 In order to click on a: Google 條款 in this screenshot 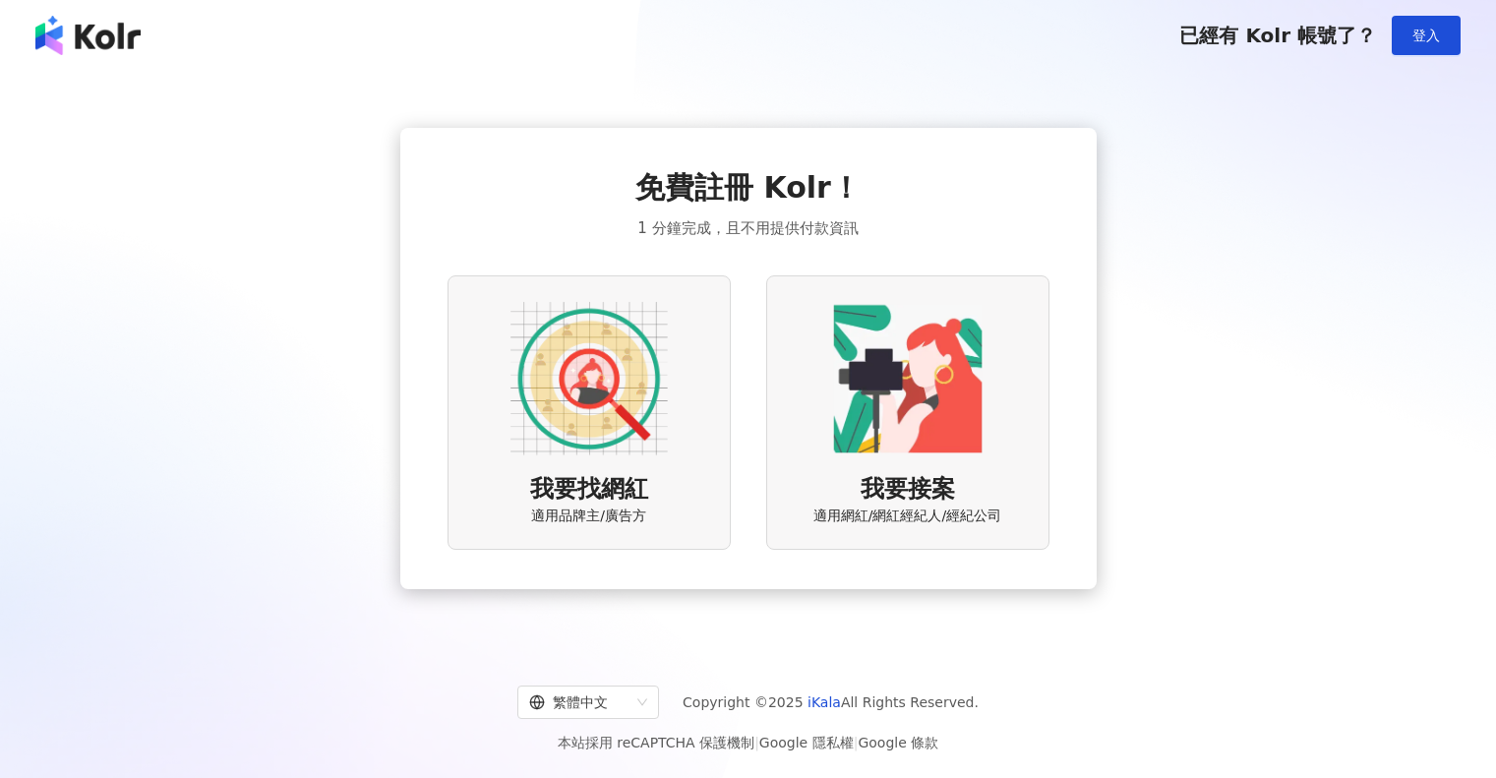, I will do `click(898, 743)`.